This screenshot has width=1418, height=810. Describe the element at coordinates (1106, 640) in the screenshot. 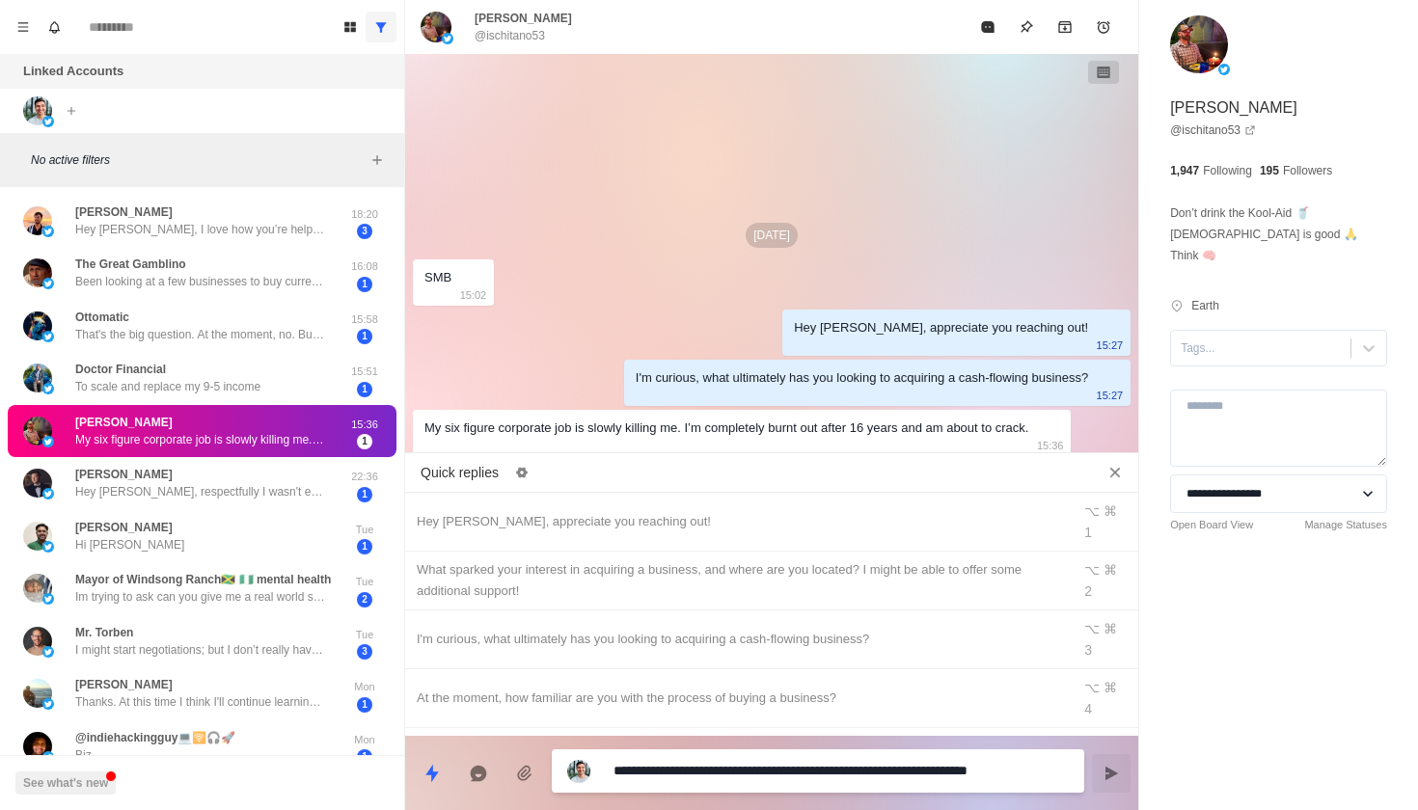

I see `div: ⌥ ⌘ 3` at that location.